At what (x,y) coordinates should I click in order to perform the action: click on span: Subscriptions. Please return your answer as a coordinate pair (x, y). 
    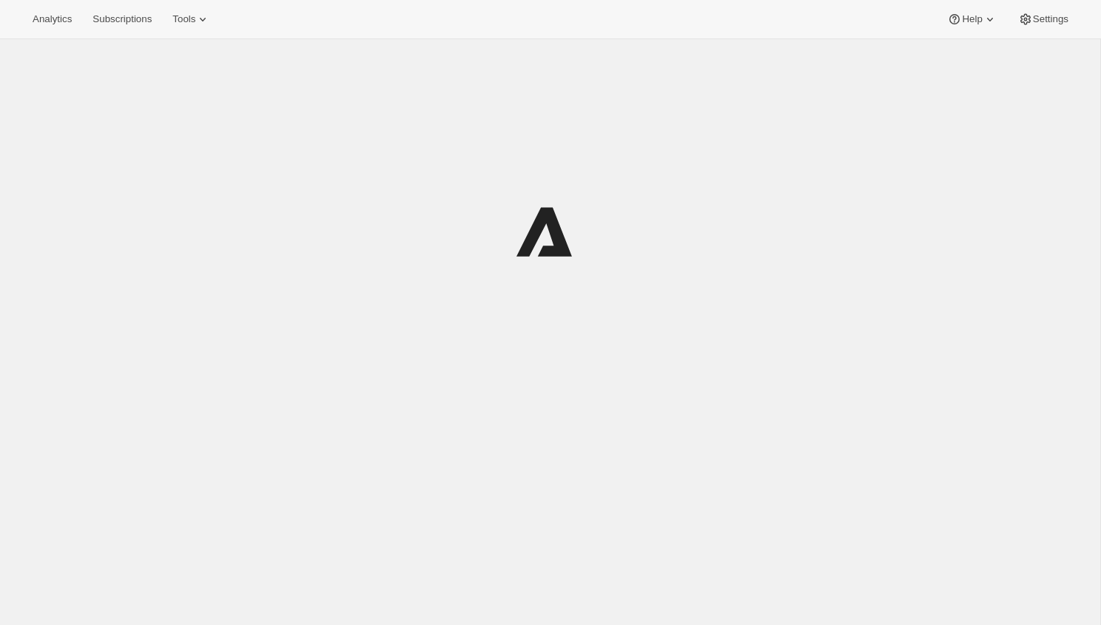
    Looking at the image, I should click on (122, 19).